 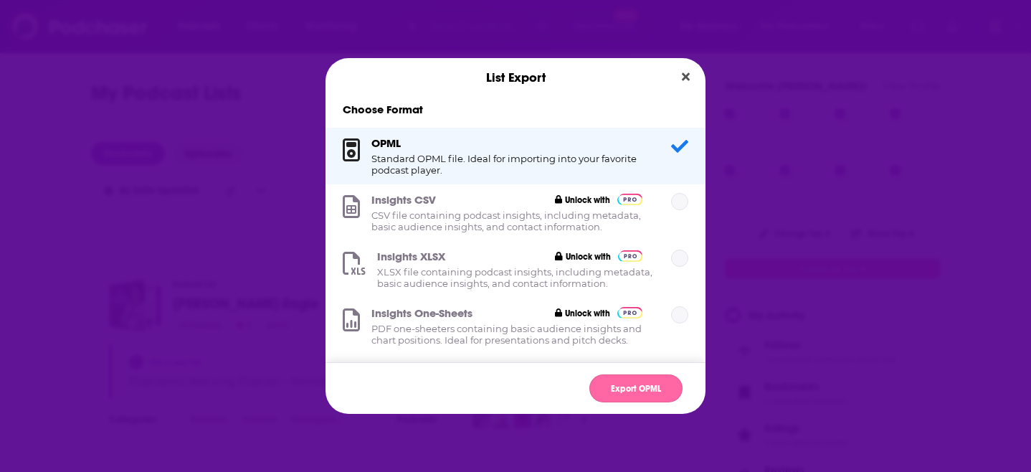 I want to click on h3: Insights XLSX, so click(x=464, y=256).